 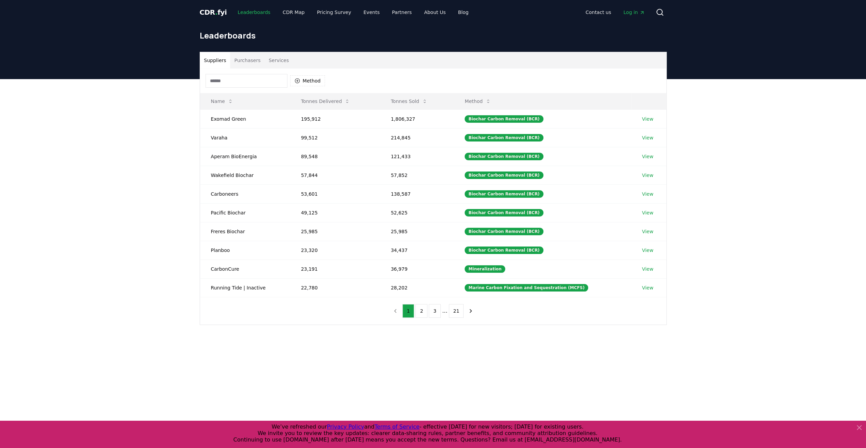 What do you see at coordinates (408, 311) in the screenshot?
I see `button: 1` at bounding box center [408, 311].